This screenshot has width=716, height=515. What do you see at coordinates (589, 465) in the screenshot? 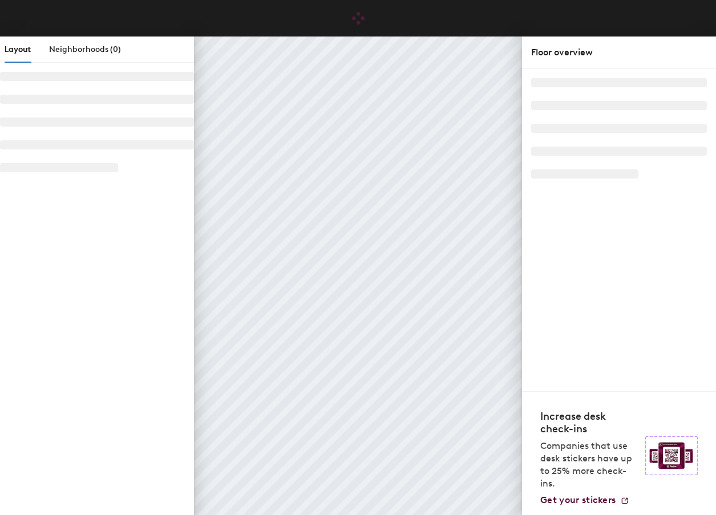
I see `p: Companies that use desk stickers have up to 25% more check-ins.` at bounding box center [589, 465].